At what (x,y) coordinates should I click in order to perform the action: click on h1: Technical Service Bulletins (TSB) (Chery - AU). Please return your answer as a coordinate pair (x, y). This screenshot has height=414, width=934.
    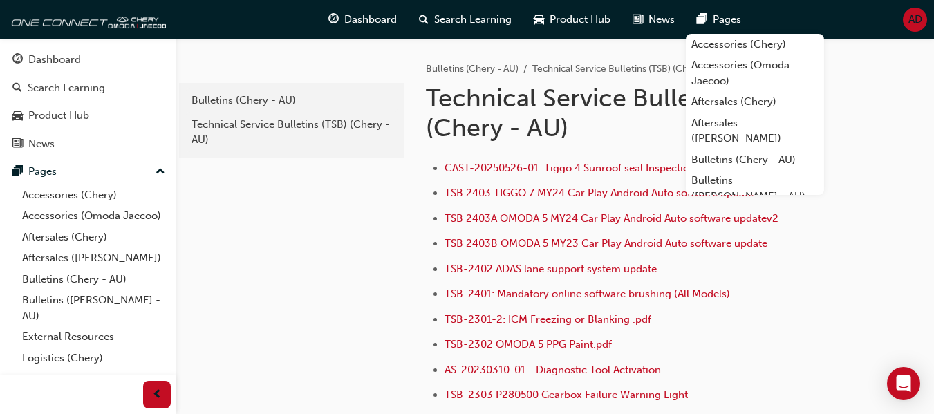
    Looking at the image, I should click on (627, 113).